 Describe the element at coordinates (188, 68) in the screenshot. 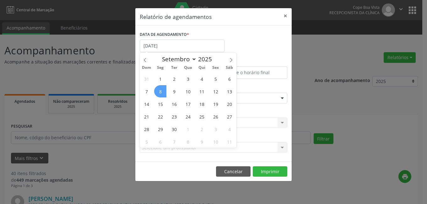

I see `span: Qua` at that location.